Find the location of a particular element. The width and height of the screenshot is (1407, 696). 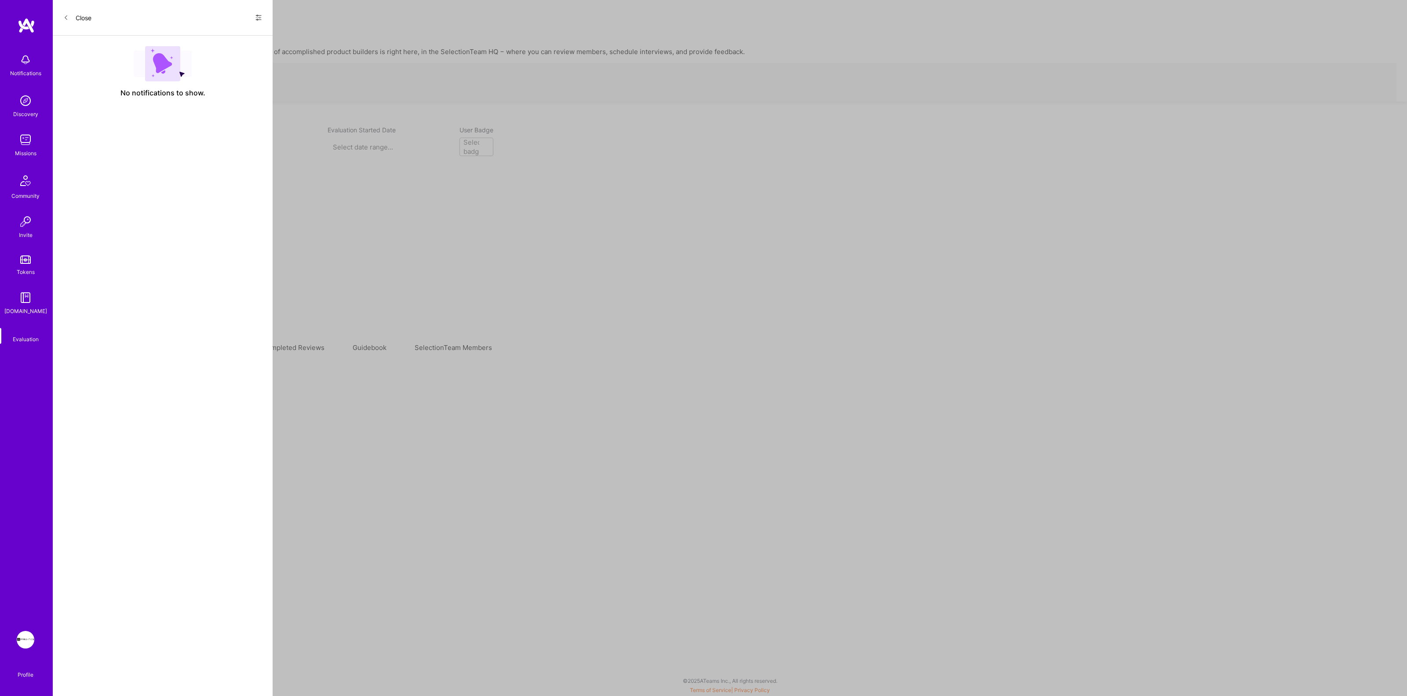

a: Apprentice: Life science technology services is located at coordinates (26, 640).